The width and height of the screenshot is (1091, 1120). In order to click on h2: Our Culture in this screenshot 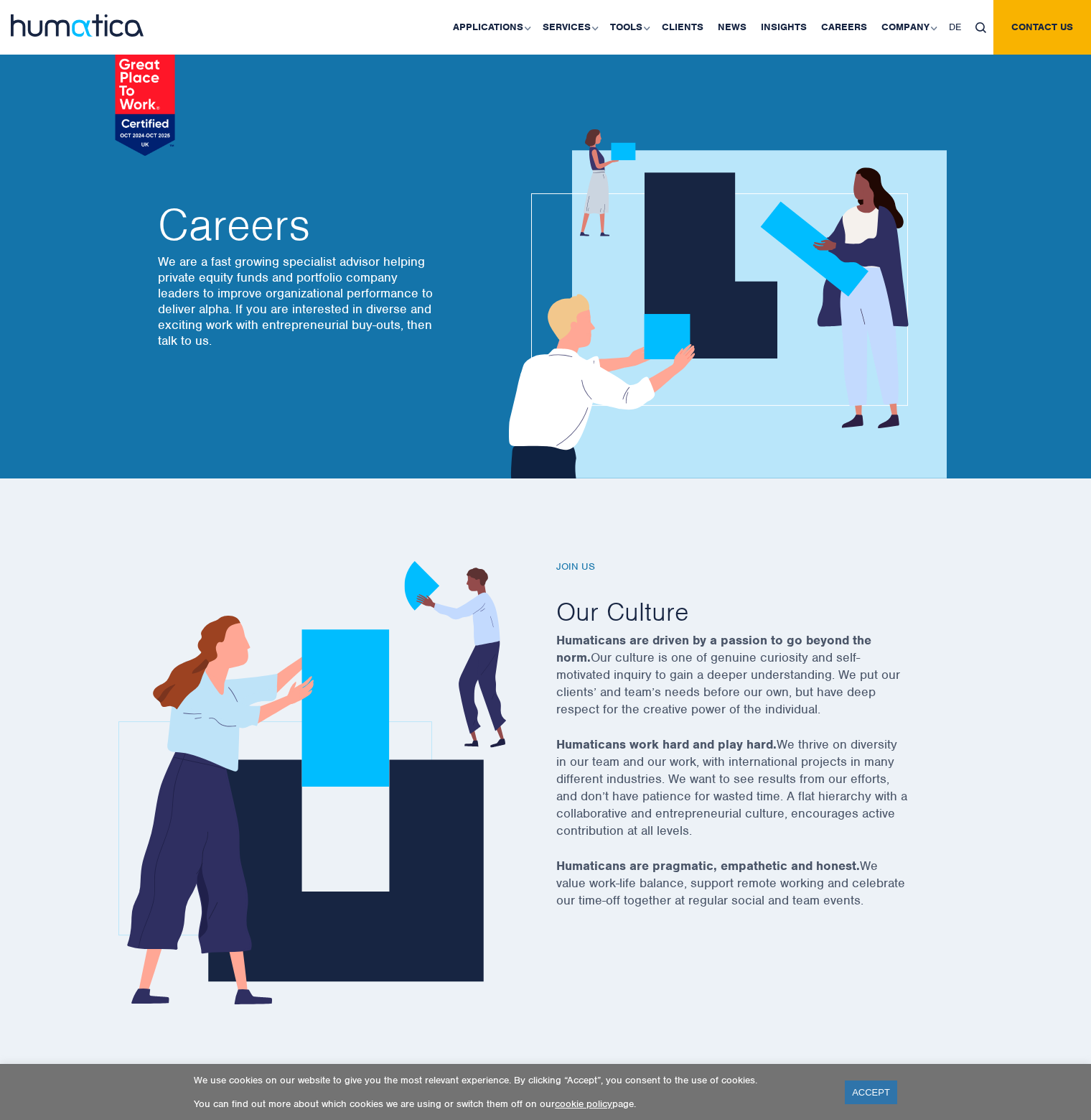, I will do `click(750, 611)`.